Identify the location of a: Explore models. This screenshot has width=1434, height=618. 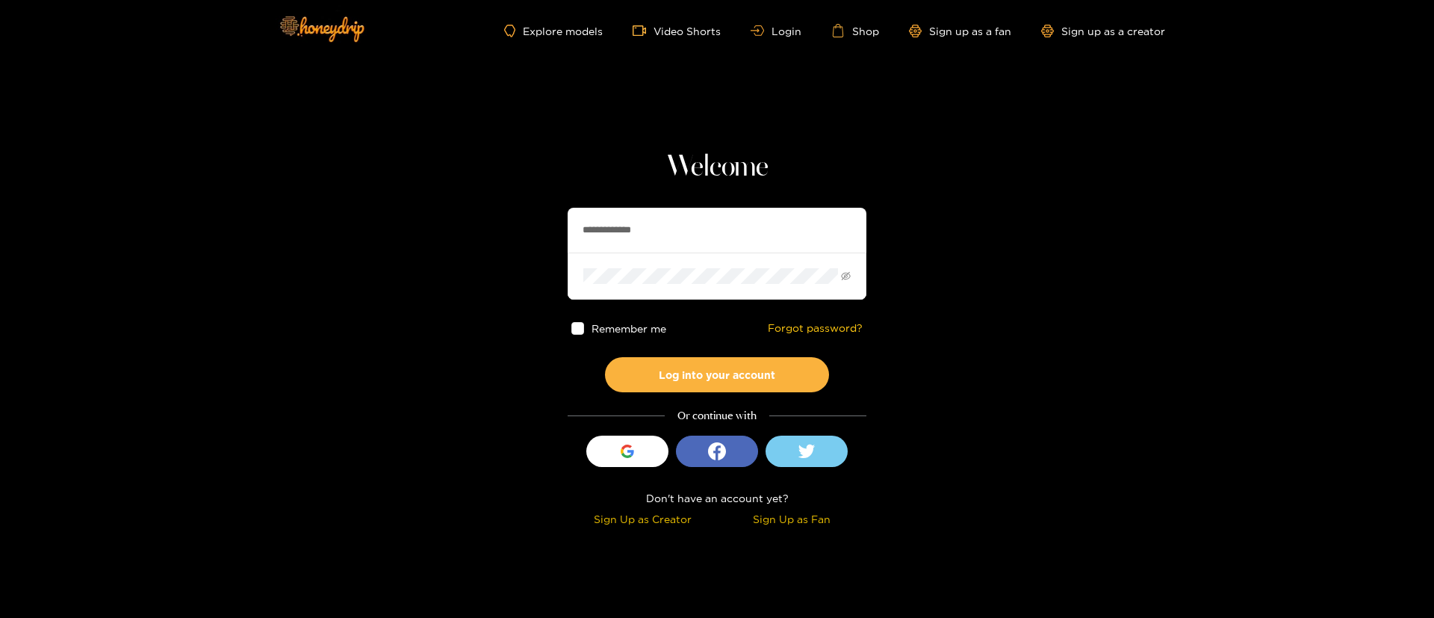
(553, 31).